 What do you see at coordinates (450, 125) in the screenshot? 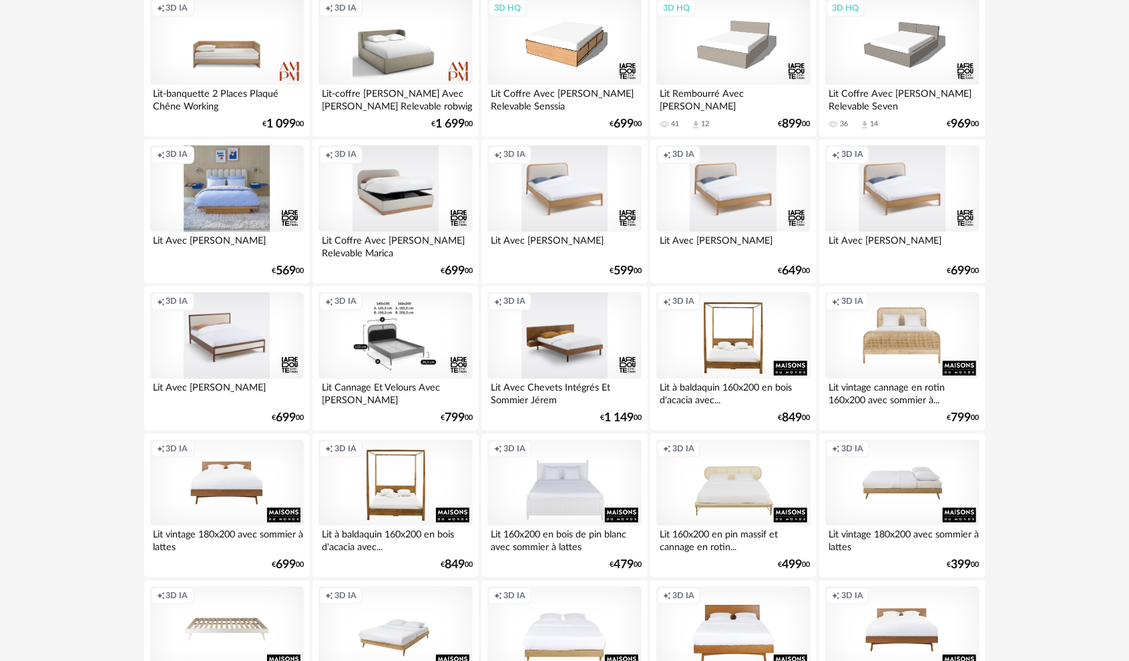
I see `span: 1 699` at bounding box center [450, 125].